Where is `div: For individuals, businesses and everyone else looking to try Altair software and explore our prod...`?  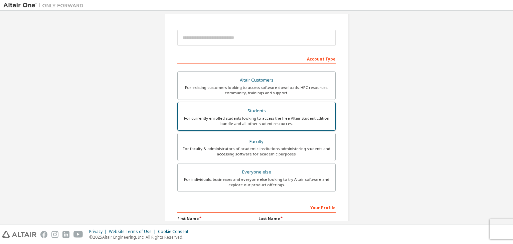
div: For individuals, businesses and everyone else looking to try Altair software and explore our prod... is located at coordinates (257, 182).